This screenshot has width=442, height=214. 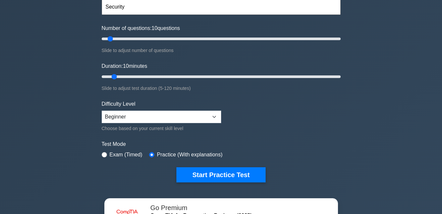 I want to click on button: Start Practice Test, so click(x=221, y=175).